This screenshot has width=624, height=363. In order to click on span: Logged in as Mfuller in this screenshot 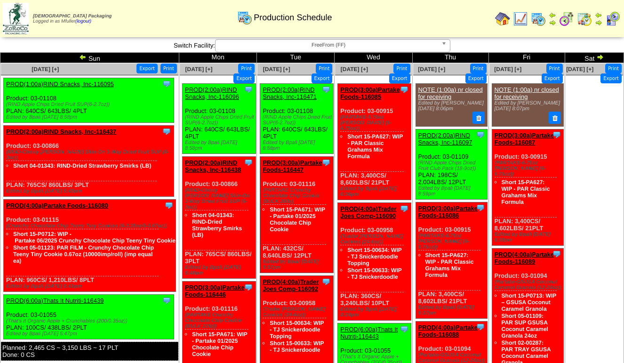, I will do `click(72, 19)`.